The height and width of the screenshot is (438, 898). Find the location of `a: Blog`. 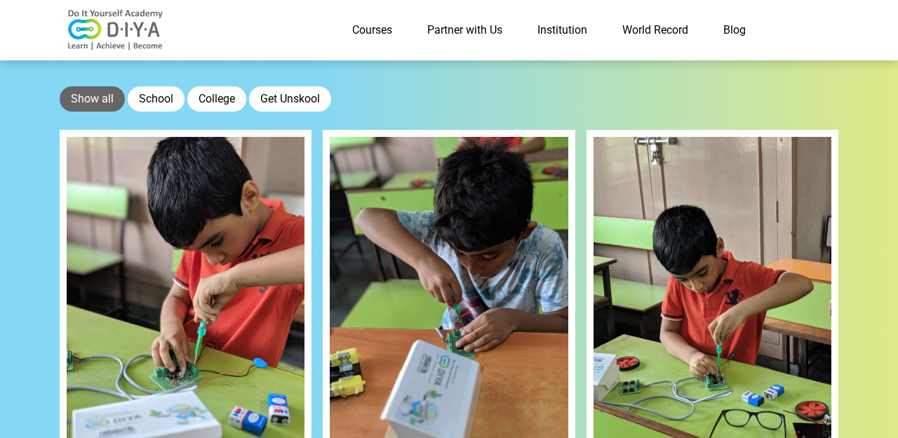

a: Blog is located at coordinates (734, 30).